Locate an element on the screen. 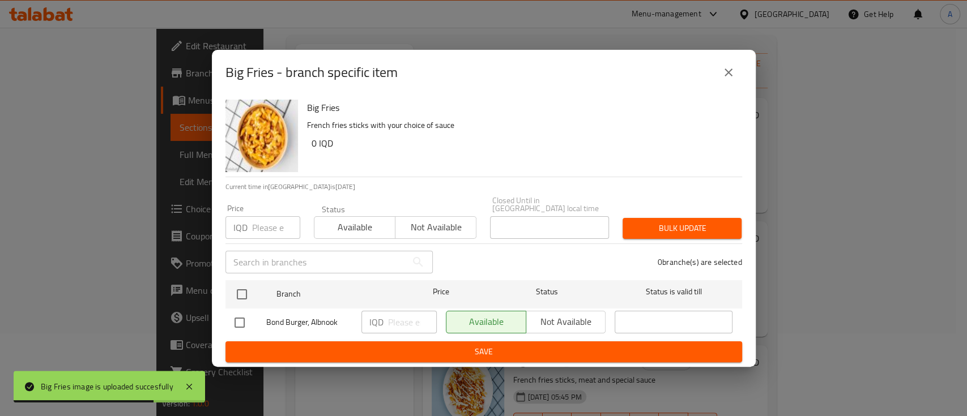 This screenshot has height=416, width=967. span: Not available is located at coordinates (436, 227).